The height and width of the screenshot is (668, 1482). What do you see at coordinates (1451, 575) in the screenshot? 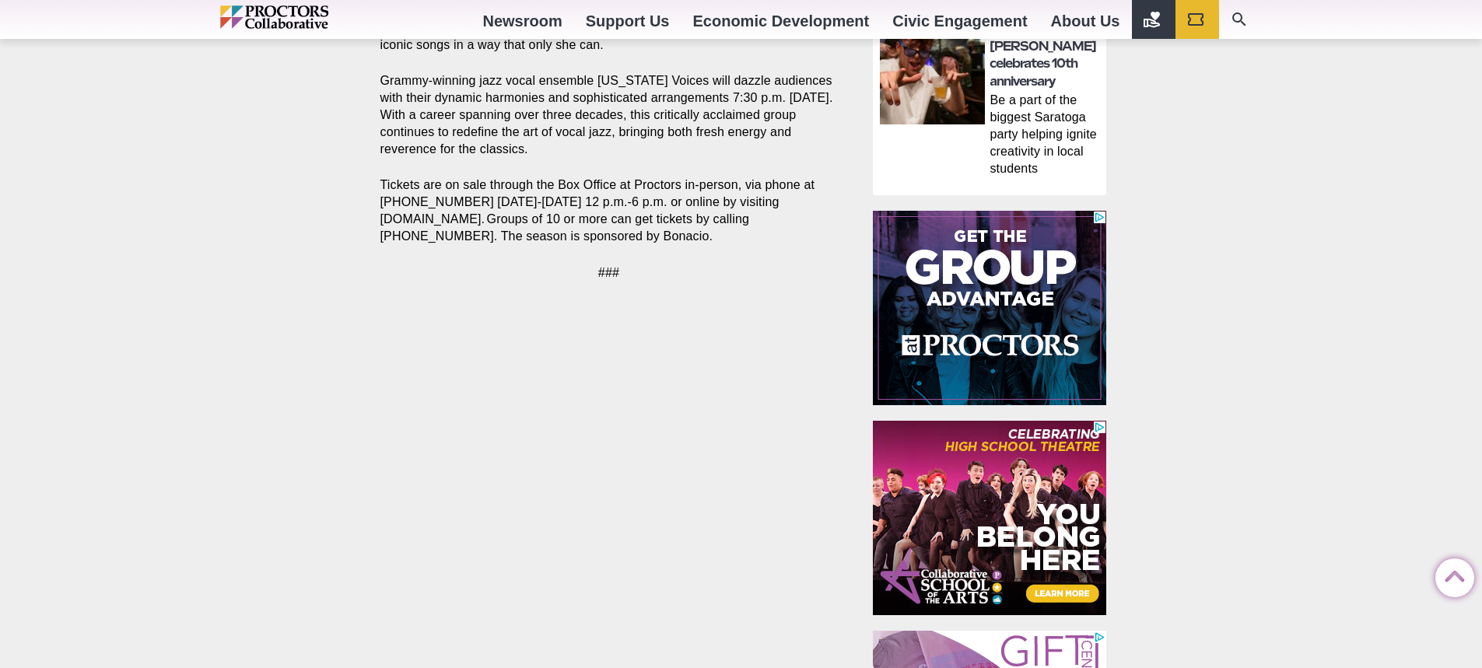
I see `a: Back to Top` at bounding box center [1451, 575].